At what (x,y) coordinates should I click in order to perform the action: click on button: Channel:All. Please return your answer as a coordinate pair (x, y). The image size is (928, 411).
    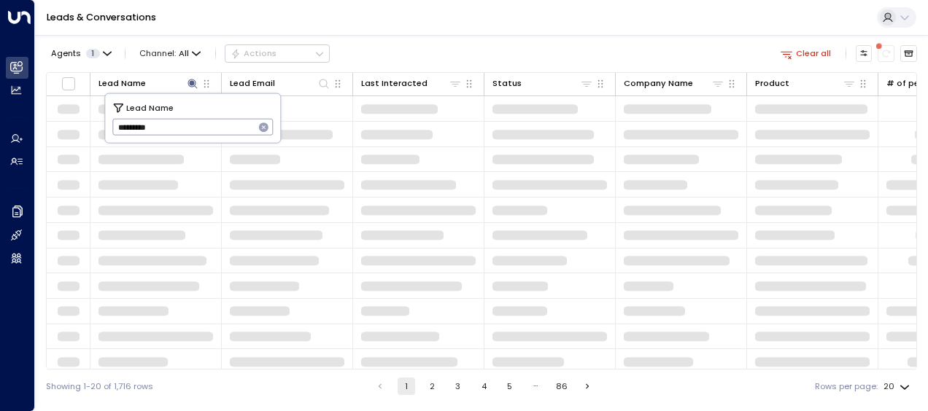
    Looking at the image, I should click on (170, 53).